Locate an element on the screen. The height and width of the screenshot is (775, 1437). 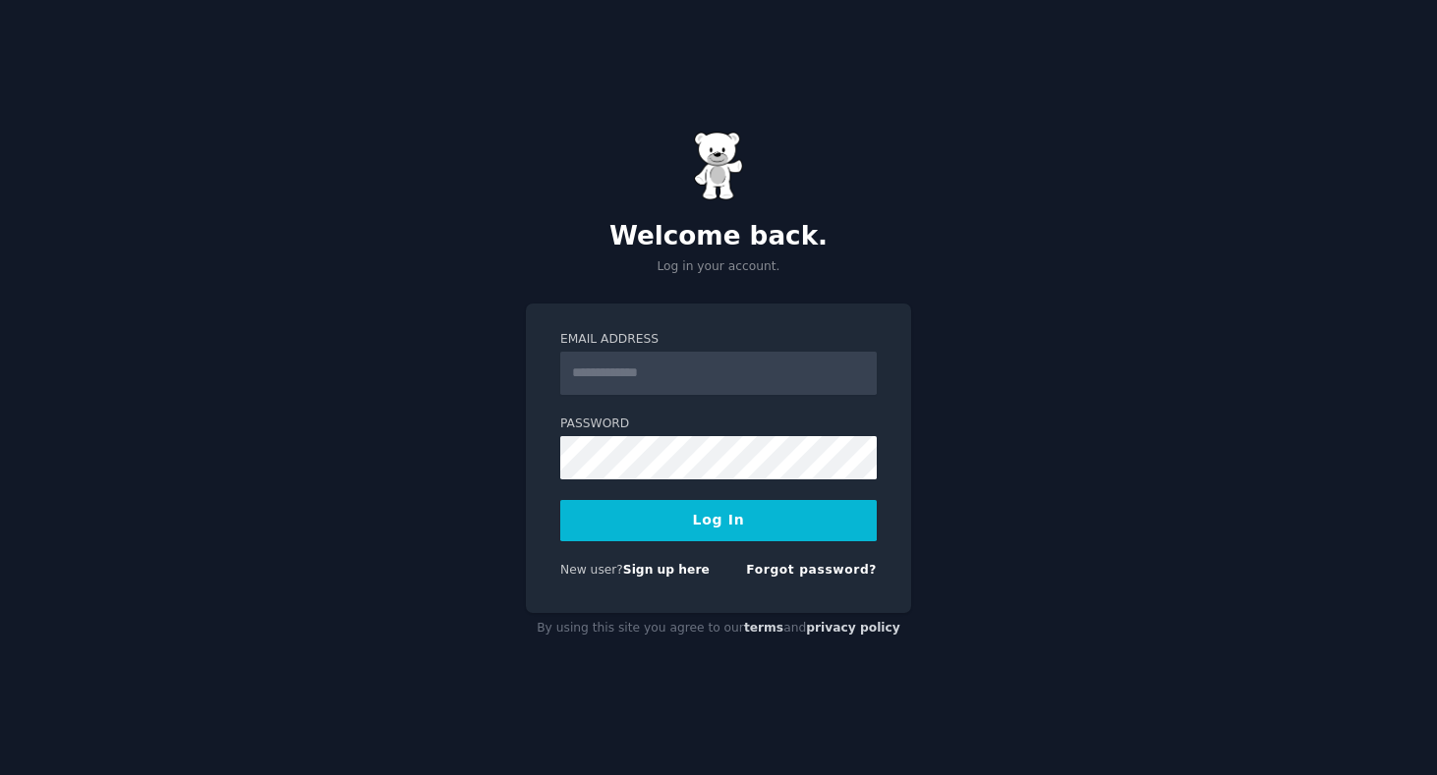
span: New user? is located at coordinates (592, 570).